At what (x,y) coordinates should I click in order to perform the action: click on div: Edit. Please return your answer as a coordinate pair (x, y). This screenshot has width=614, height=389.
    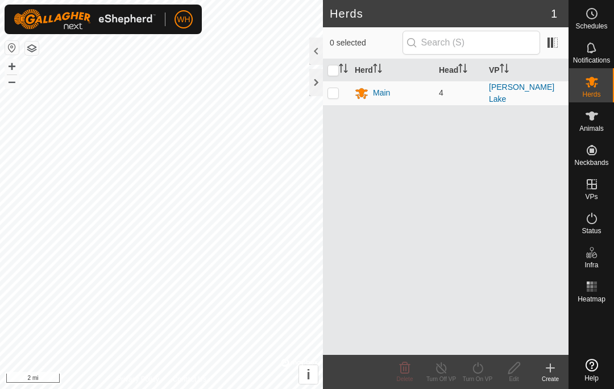
    Looking at the image, I should click on (514, 378).